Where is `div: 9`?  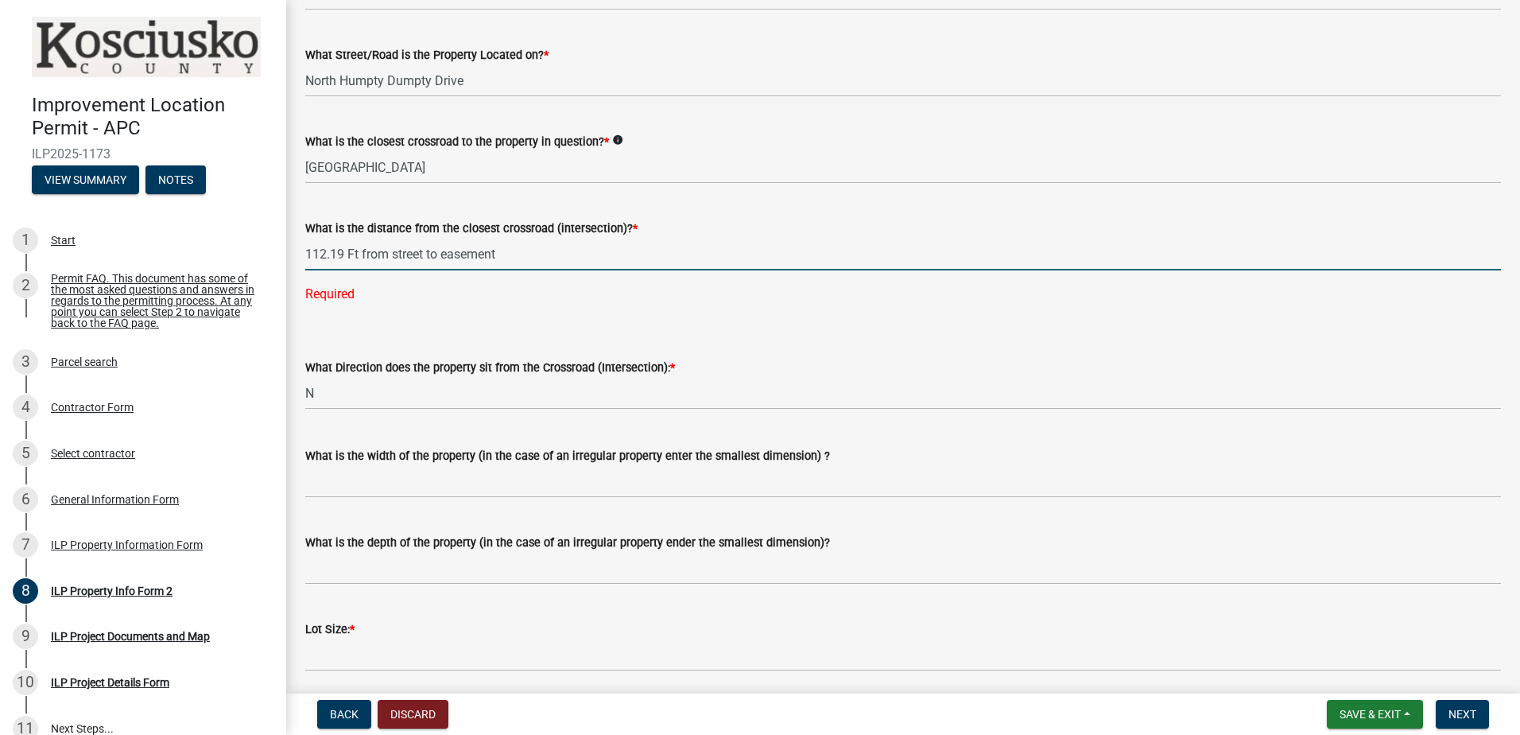 div: 9 is located at coordinates (25, 636).